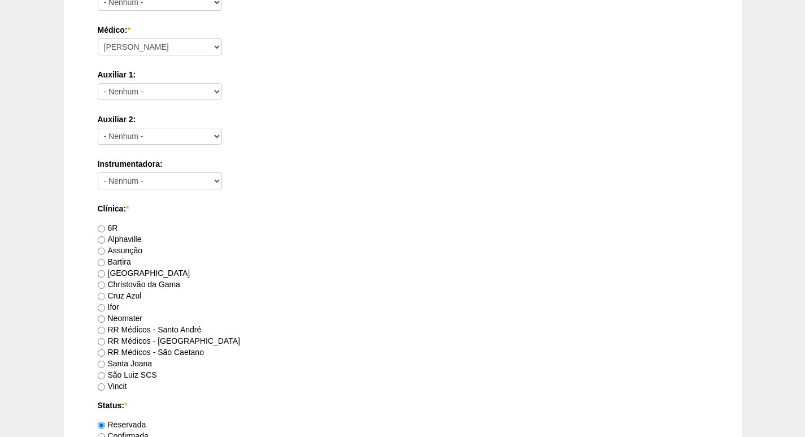 The image size is (805, 437). I want to click on label: Christovão da Gama, so click(139, 284).